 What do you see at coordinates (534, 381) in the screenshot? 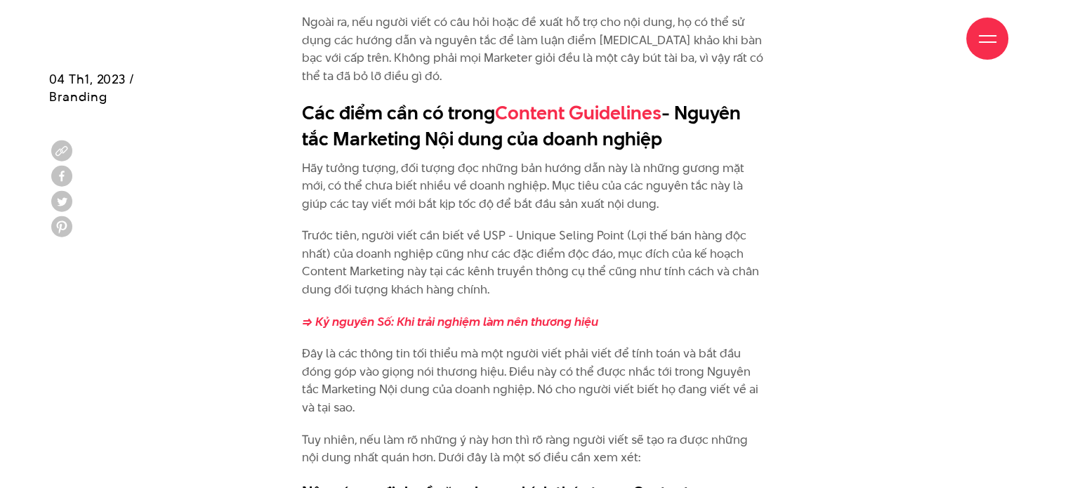
I see `p: Đây là các thông tin tối thiểu mà một người viết phải viết để tính toán và bắt đầu đóng góp vào g...` at bounding box center [534, 381].